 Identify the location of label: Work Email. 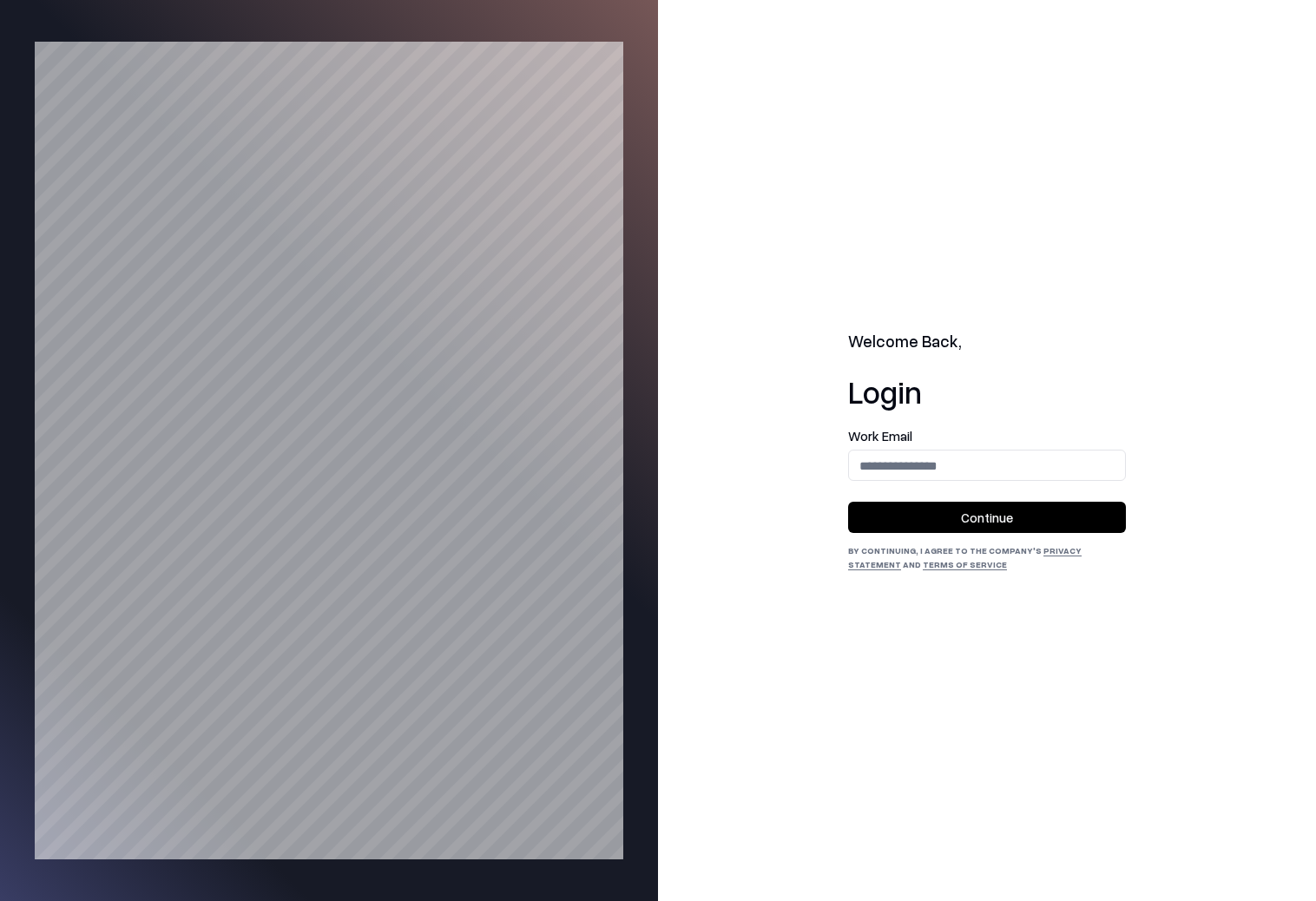
(987, 436).